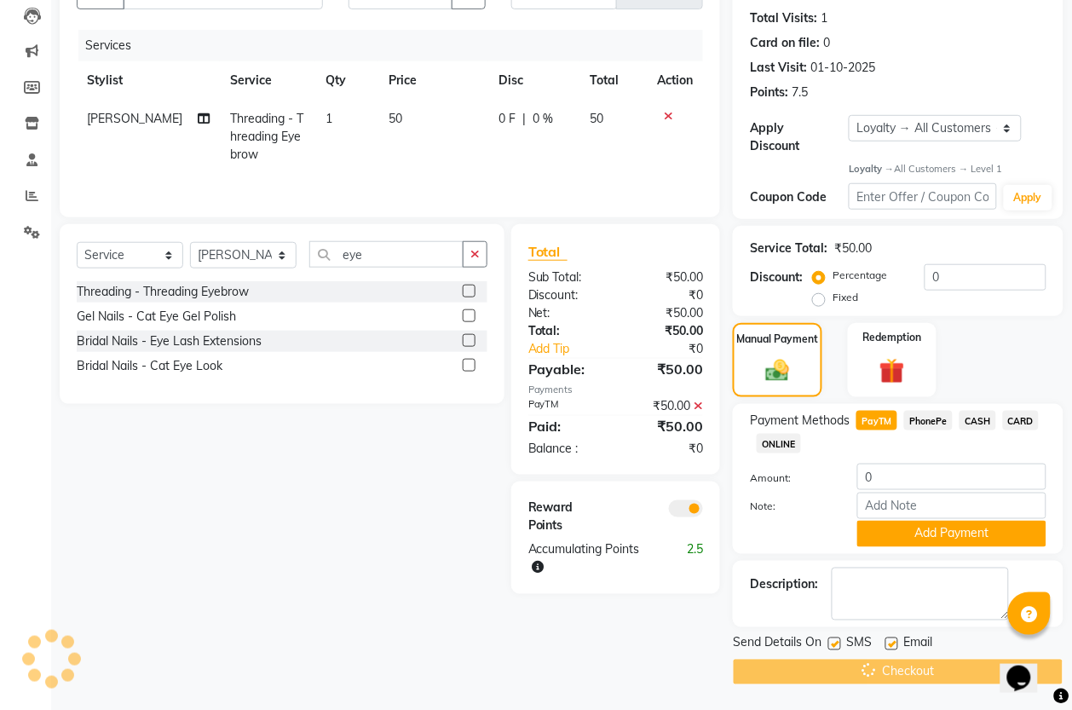  I want to click on span: CASH, so click(978, 420).